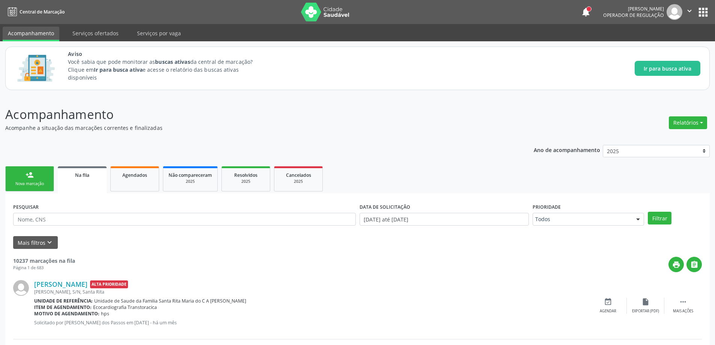 The height and width of the screenshot is (345, 715). What do you see at coordinates (676, 264) in the screenshot?
I see `button: print` at bounding box center [676, 264].